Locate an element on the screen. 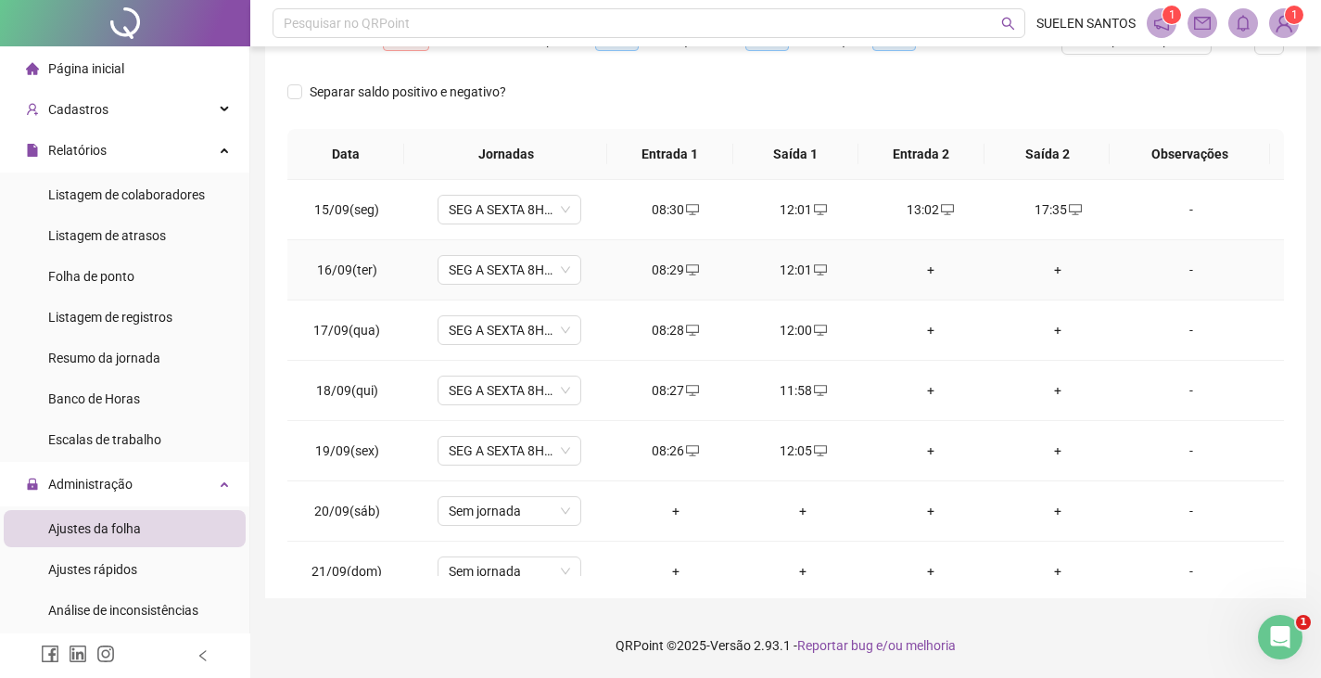 Image resolution: width=1321 pixels, height=678 pixels. div: 11:58 is located at coordinates (803, 390).